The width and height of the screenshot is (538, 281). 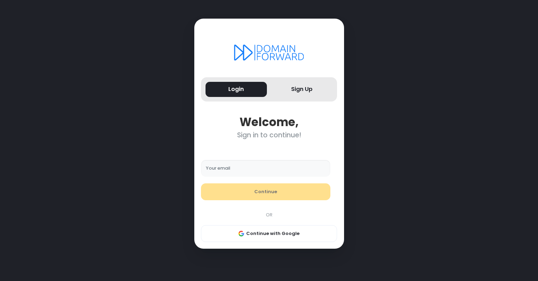 I want to click on div: Sign in to continue!, so click(x=269, y=135).